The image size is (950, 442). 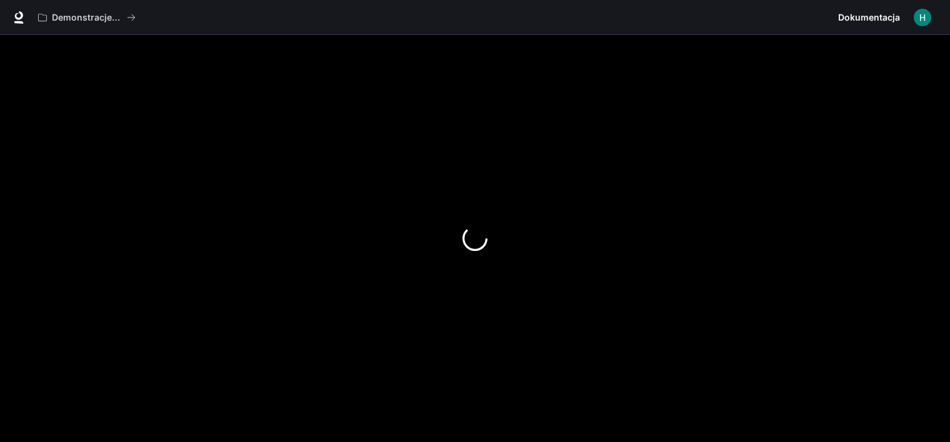 I want to click on a: Dokumentacja, so click(x=868, y=17).